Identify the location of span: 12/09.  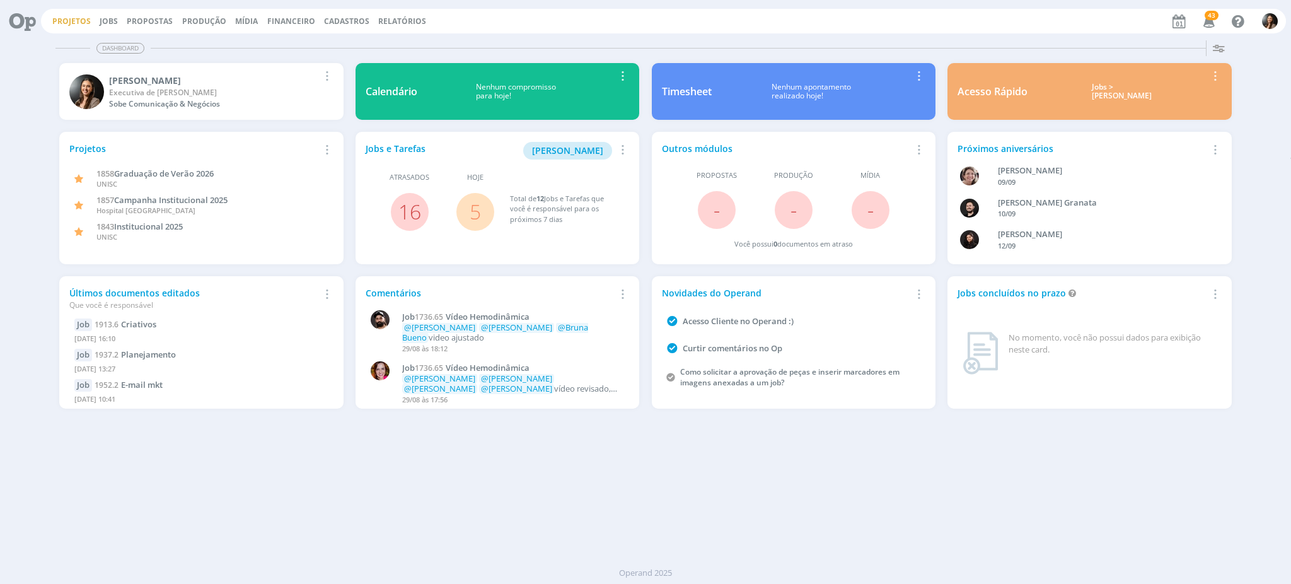
(1007, 245).